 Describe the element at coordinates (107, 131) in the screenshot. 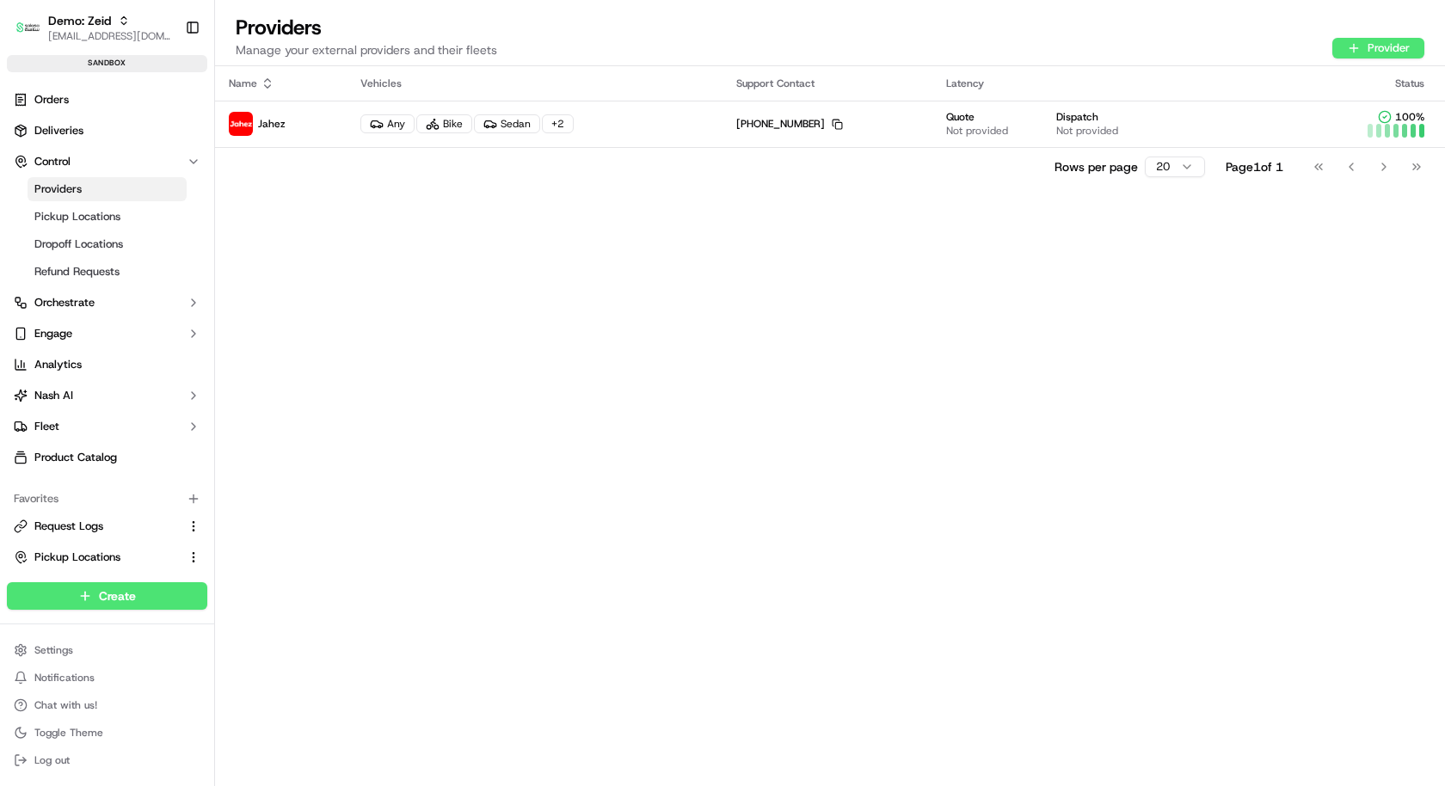

I see `a: Deliveries` at that location.